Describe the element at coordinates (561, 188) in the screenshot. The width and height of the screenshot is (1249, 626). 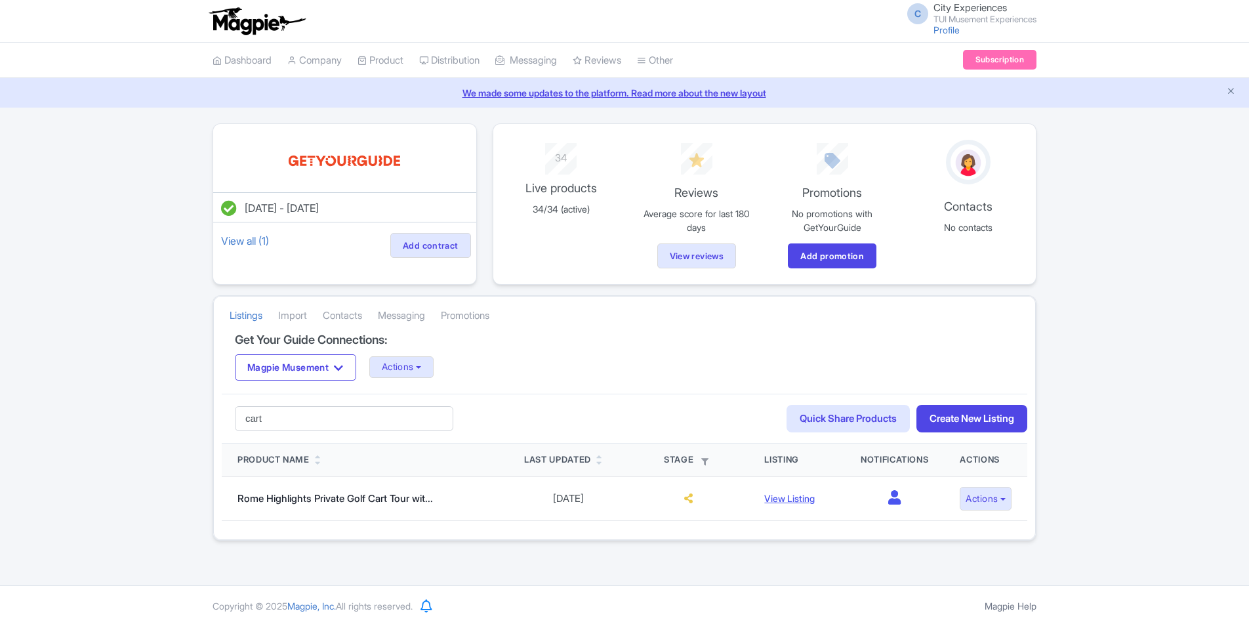
I see `p: Live products` at that location.